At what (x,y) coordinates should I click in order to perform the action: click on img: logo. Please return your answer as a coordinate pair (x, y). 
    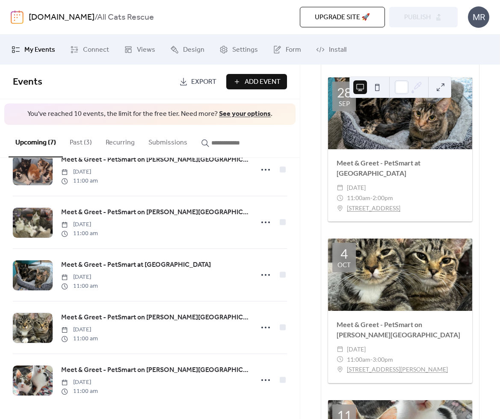
    Looking at the image, I should click on (17, 17).